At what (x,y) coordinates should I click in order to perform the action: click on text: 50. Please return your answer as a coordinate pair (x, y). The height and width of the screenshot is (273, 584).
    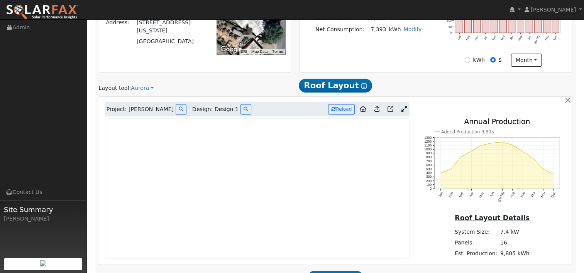
    Looking at the image, I should click on (450, 27).